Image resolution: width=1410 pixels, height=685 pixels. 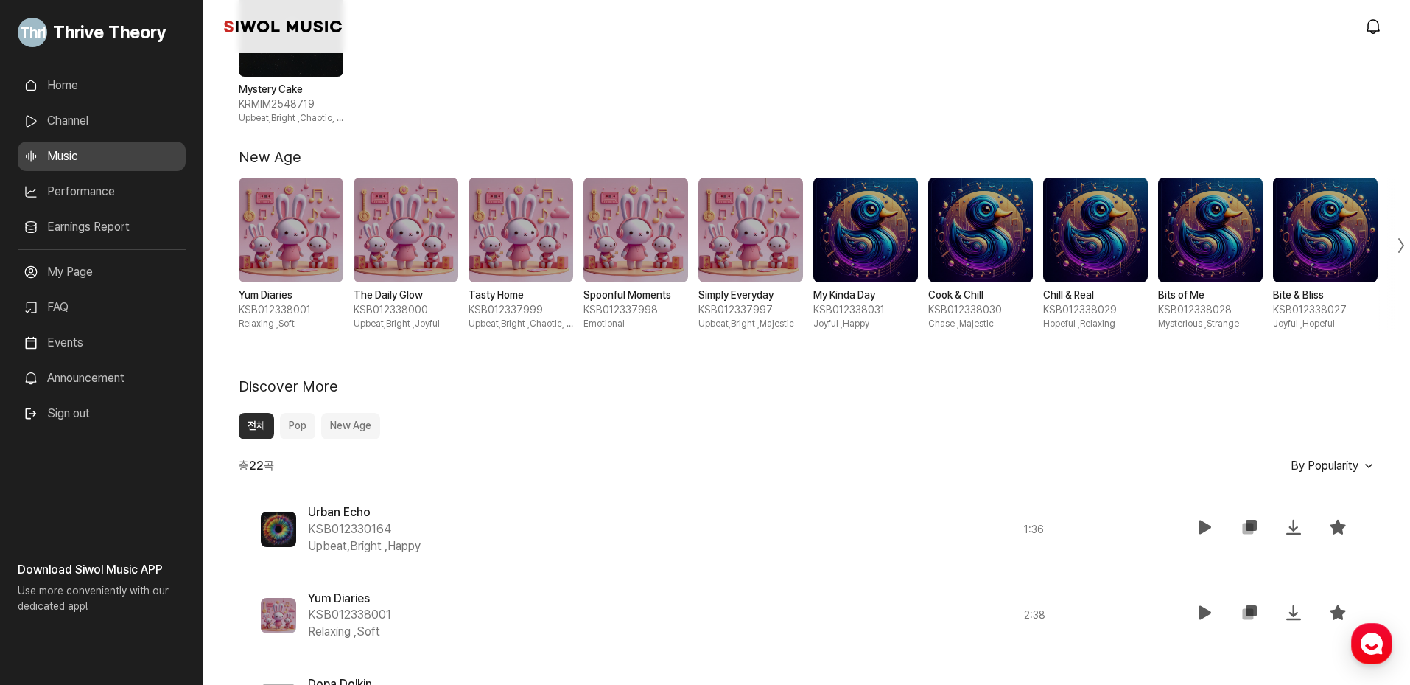 What do you see at coordinates (109, 32) in the screenshot?
I see `span: Thrive Theory` at bounding box center [109, 32].